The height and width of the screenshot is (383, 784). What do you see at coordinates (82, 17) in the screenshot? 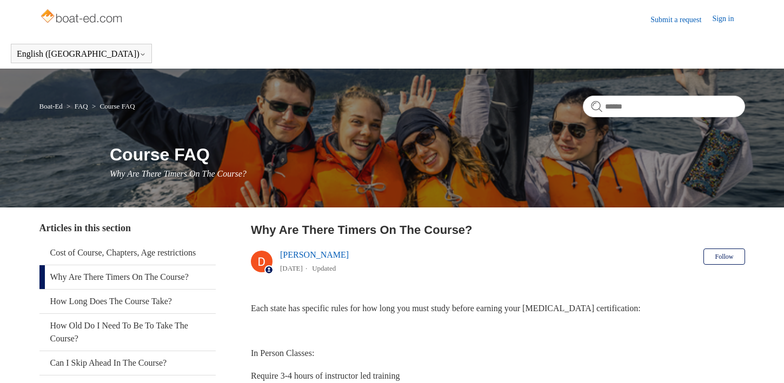
I see `img: Boat-Ed Help Center home page` at bounding box center [82, 17].